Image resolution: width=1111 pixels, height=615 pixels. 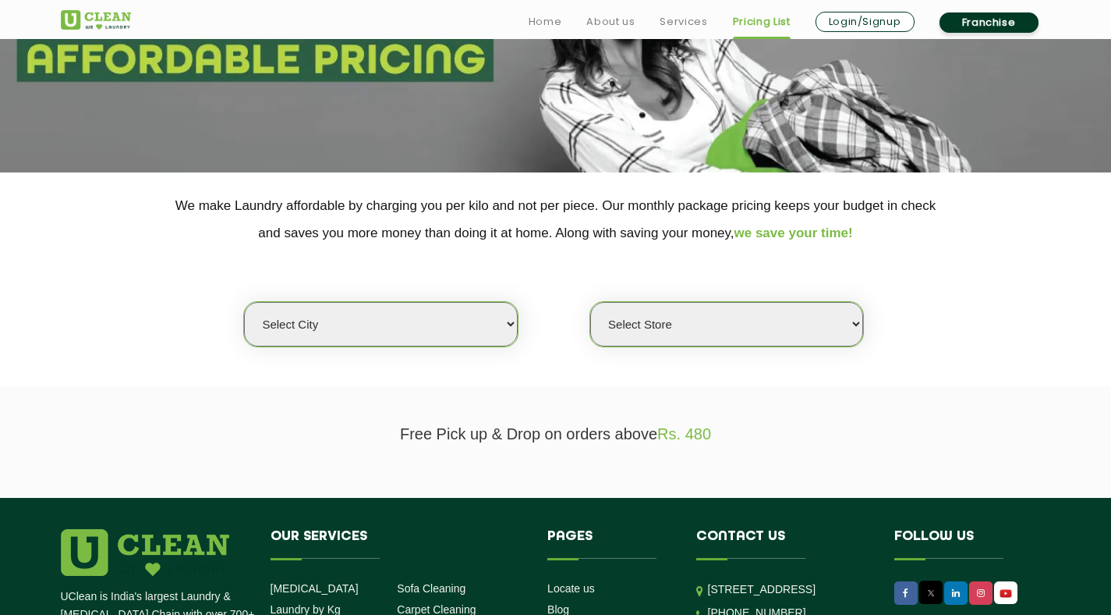 I want to click on img: logo.png, so click(x=145, y=552).